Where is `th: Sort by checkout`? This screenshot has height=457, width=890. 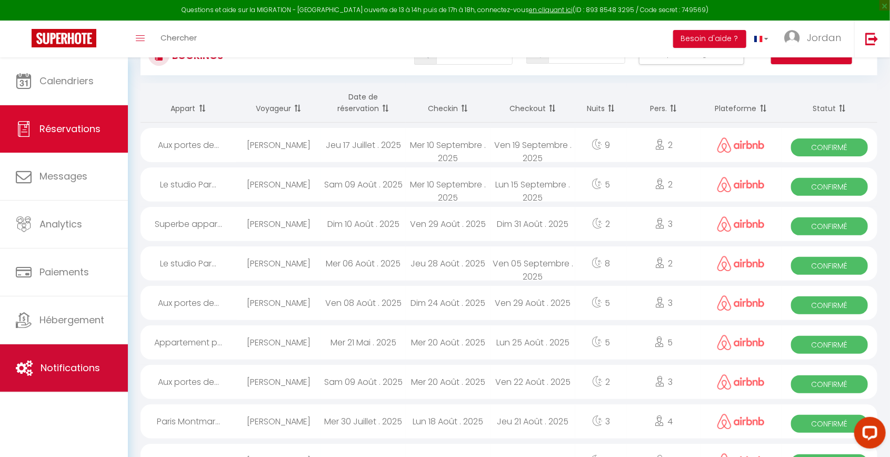
th: Sort by checkout is located at coordinates (533, 103).